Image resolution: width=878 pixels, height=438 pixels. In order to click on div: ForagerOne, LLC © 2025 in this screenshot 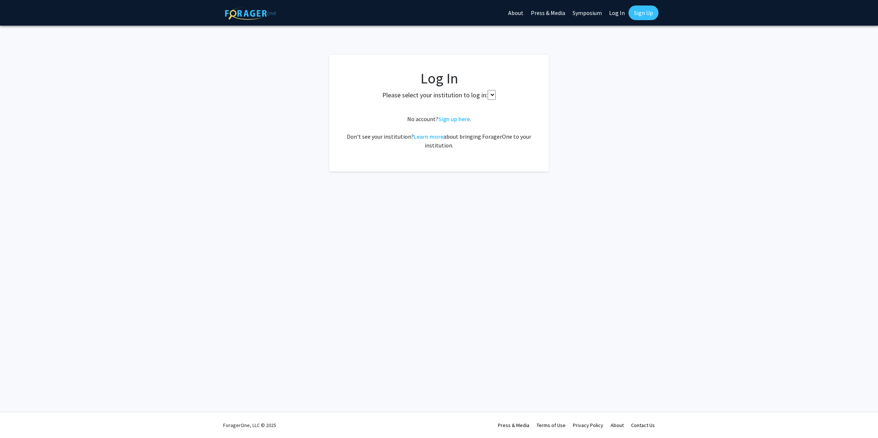, I will do `click(250, 425)`.